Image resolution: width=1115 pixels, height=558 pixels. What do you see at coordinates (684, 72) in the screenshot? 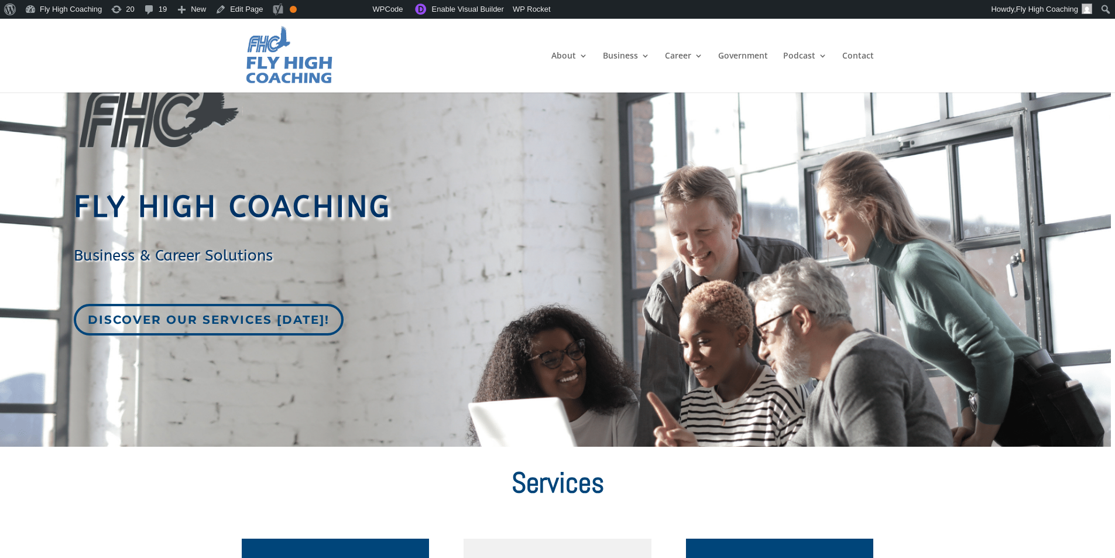
I see `a: Career` at bounding box center [684, 72].